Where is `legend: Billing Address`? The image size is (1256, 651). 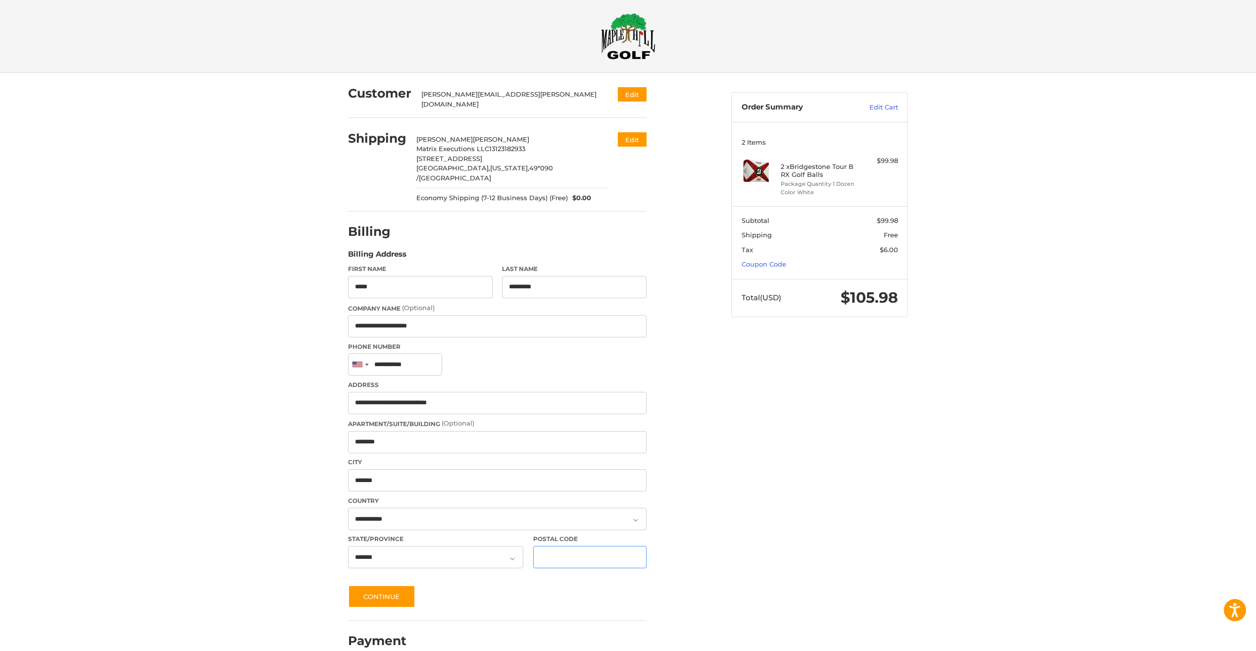 legend: Billing Address is located at coordinates (377, 256).